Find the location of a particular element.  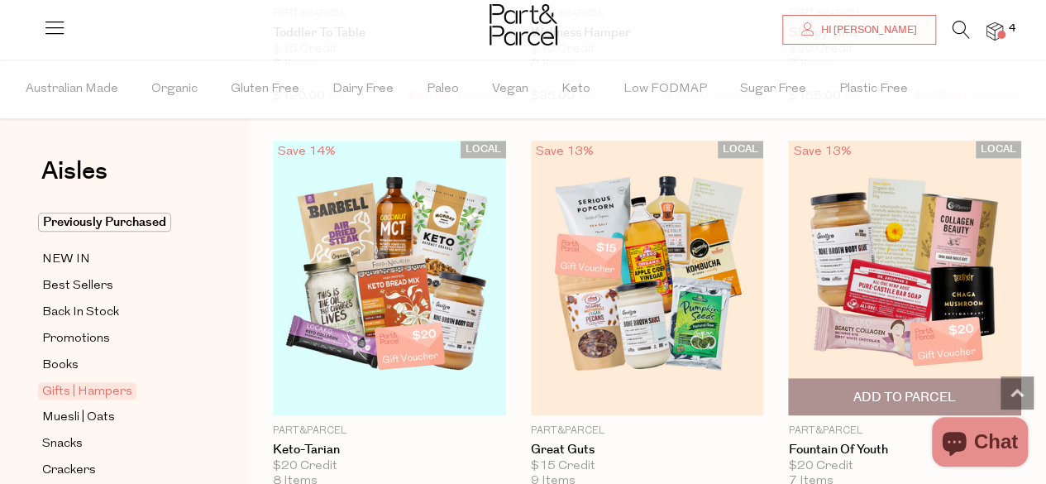

span: Paleo is located at coordinates (442, 89).